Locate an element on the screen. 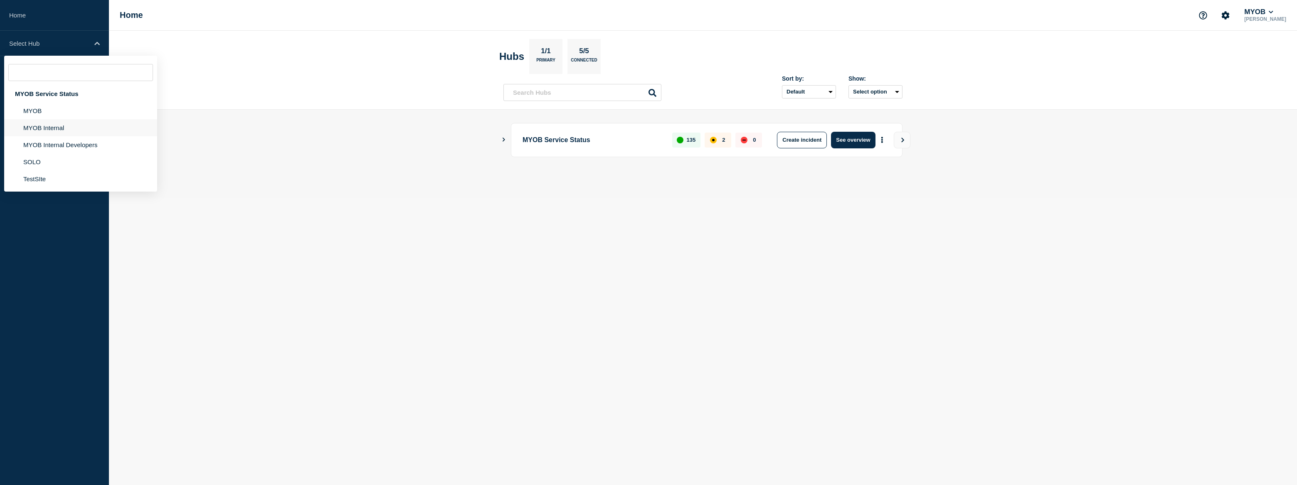 Image resolution: width=1297 pixels, height=485 pixels. button: See overview is located at coordinates (853, 140).